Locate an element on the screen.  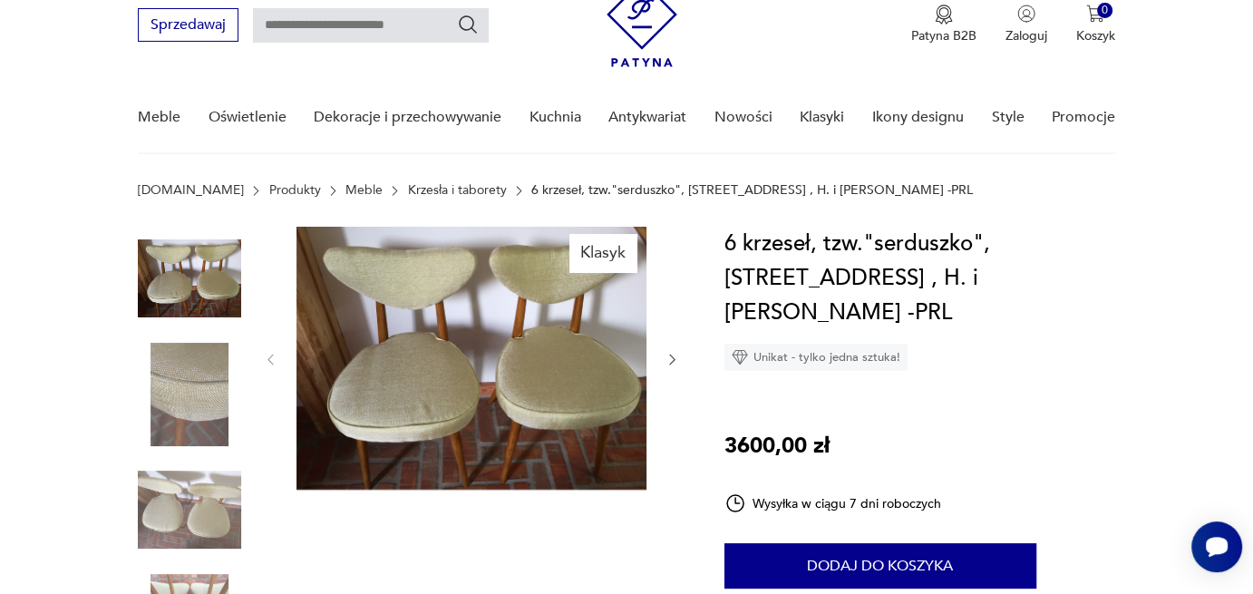
a: Kuchnia is located at coordinates (555, 117).